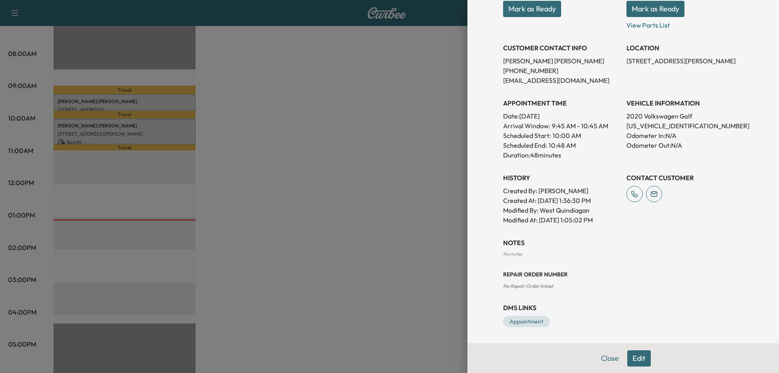 The image size is (779, 373). I want to click on button: Edit, so click(639, 358).